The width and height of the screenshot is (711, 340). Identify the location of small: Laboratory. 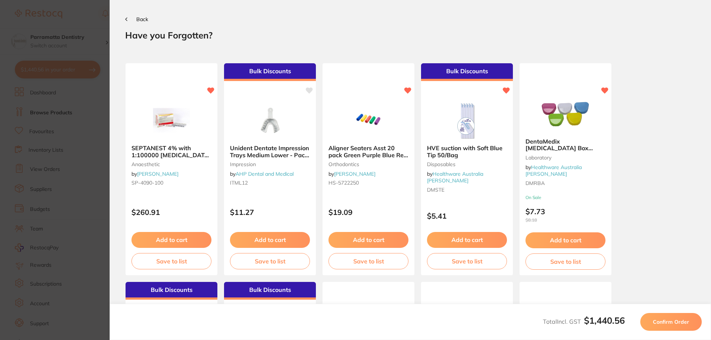
(565, 158).